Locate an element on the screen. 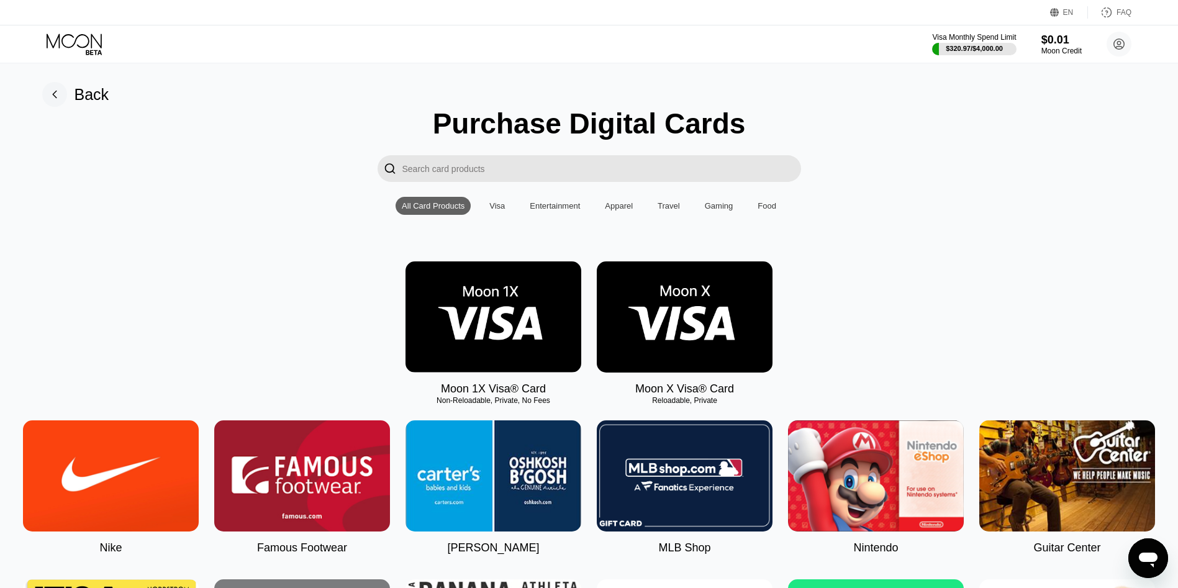 This screenshot has width=1178, height=588. div: Moon 1X Visa® Card is located at coordinates (493, 389).